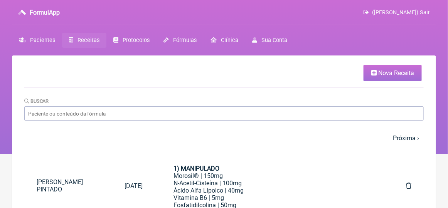 The width and height of the screenshot is (448, 208). Describe the element at coordinates (180, 40) in the screenshot. I see `a: Fórmulas` at that location.